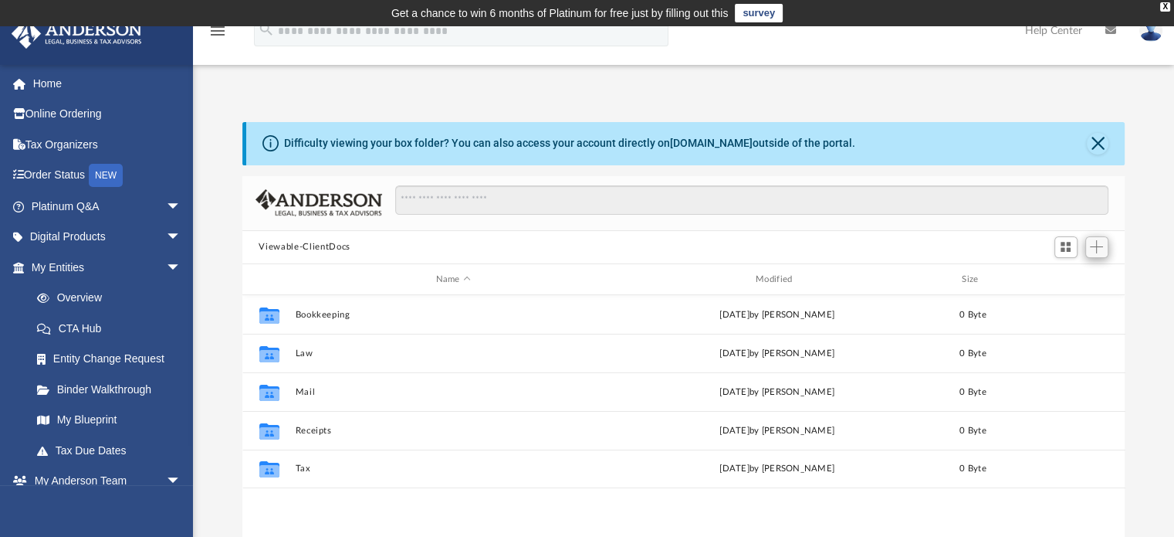  What do you see at coordinates (1098, 144) in the screenshot?
I see `button: Close` at bounding box center [1098, 144].